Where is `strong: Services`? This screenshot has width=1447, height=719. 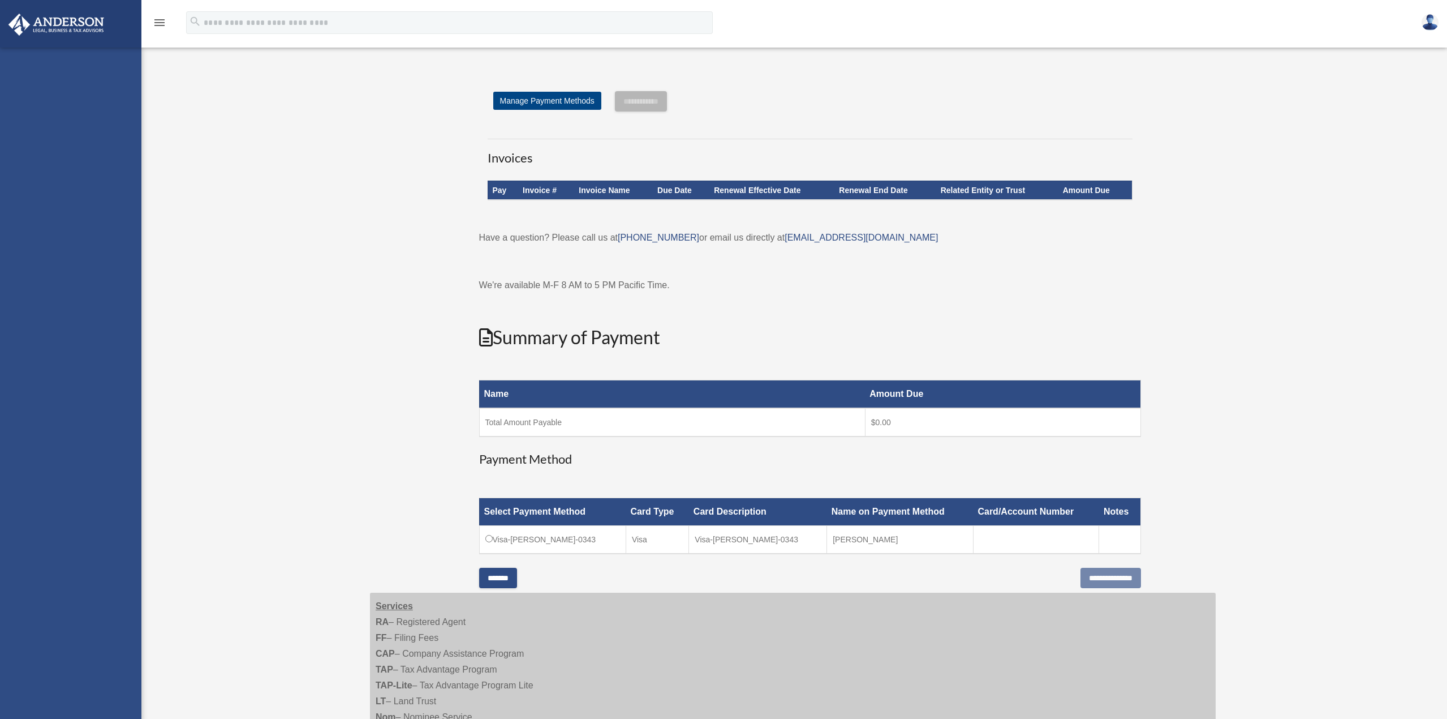
strong: Services is located at coordinates (394, 605).